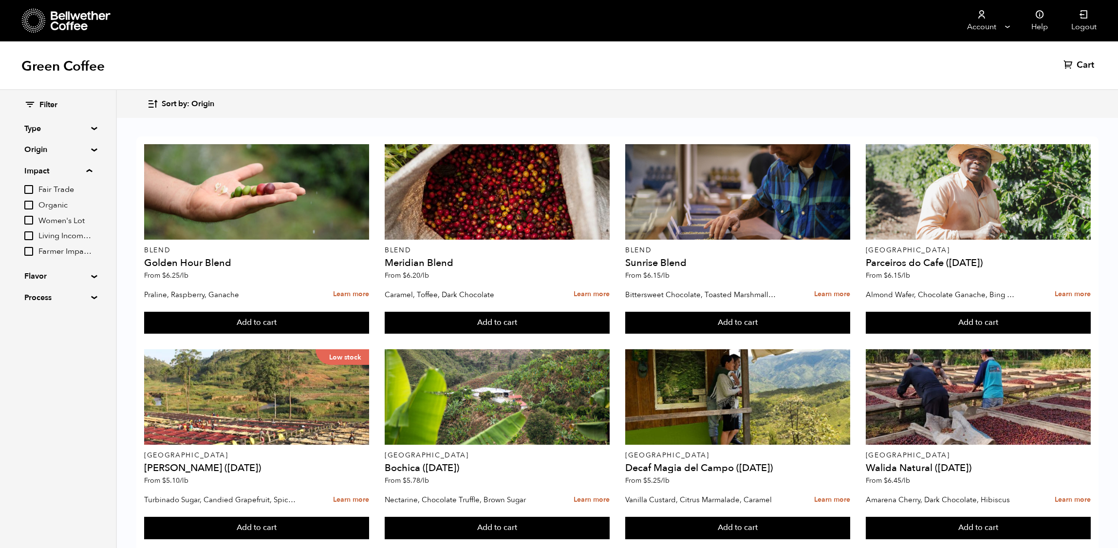  Describe the element at coordinates (221, 295) in the screenshot. I see `p: Praline, Raspberry, Ganache` at that location.